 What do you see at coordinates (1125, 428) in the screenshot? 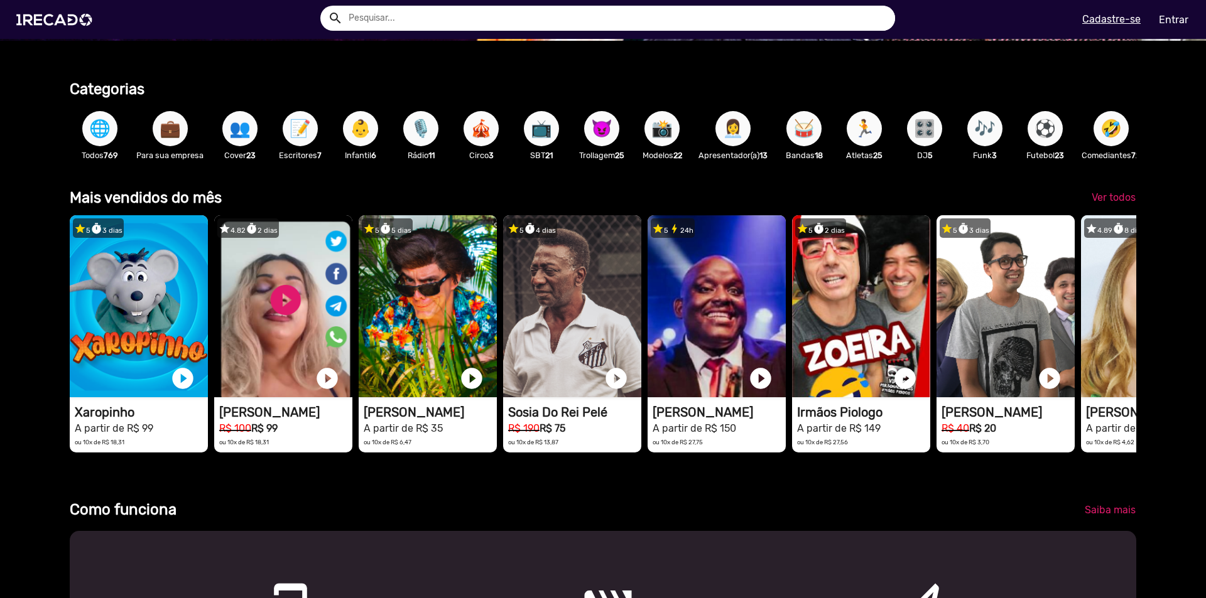
I see `small: A partir de R$ 25` at bounding box center [1125, 428].